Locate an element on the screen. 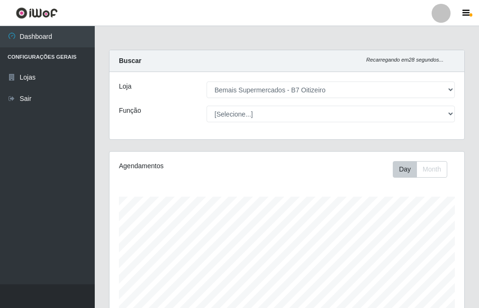  label: Loja is located at coordinates (125, 86).